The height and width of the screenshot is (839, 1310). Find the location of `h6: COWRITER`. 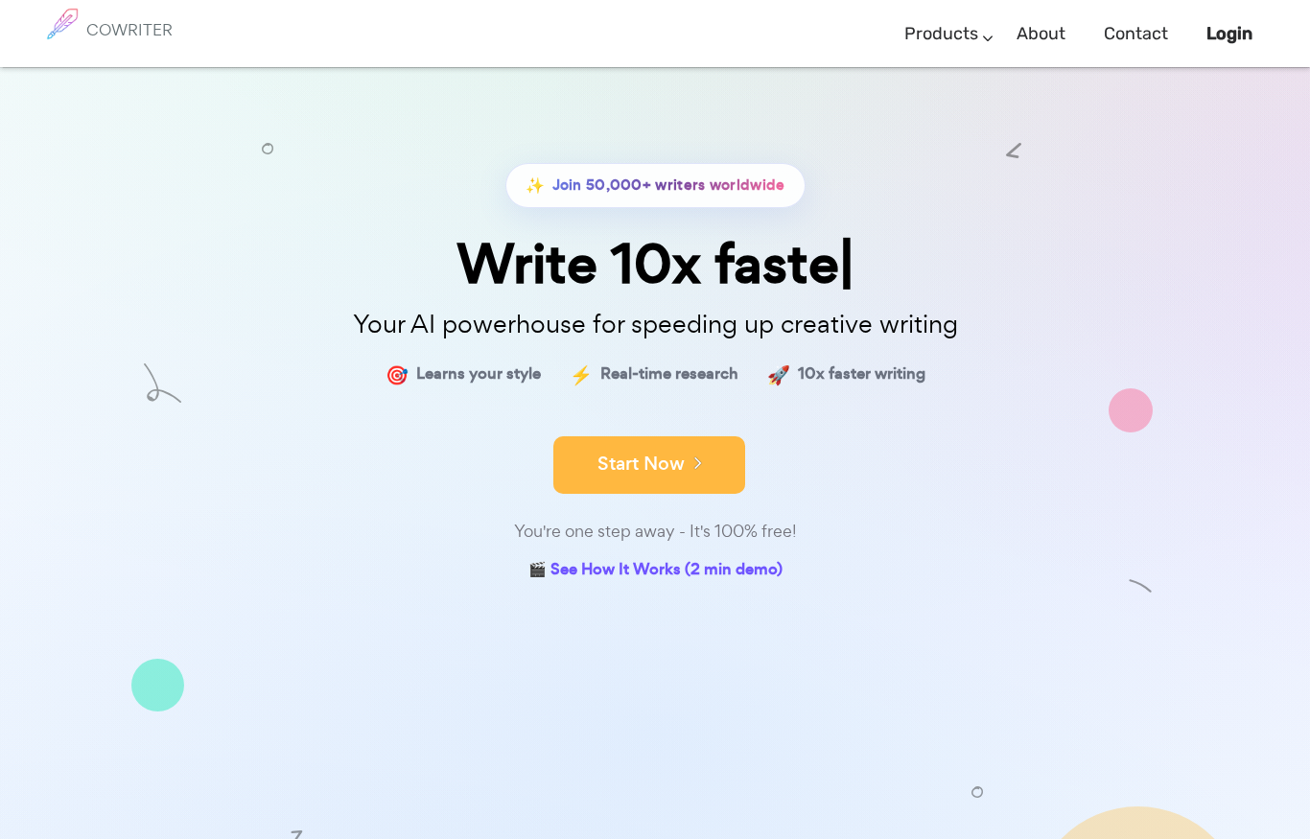

h6: COWRITER is located at coordinates (129, 30).